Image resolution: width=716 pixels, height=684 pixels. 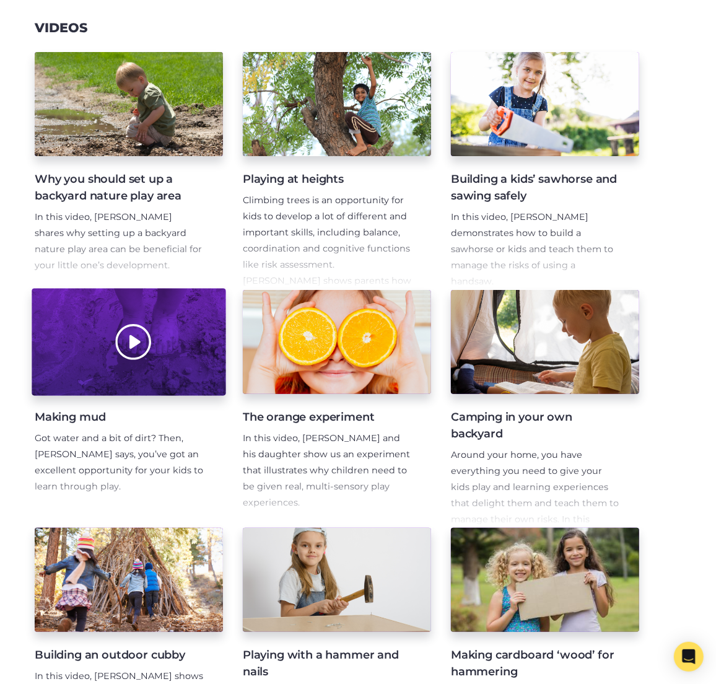 I want to click on h4: The orange experiment, so click(x=327, y=417).